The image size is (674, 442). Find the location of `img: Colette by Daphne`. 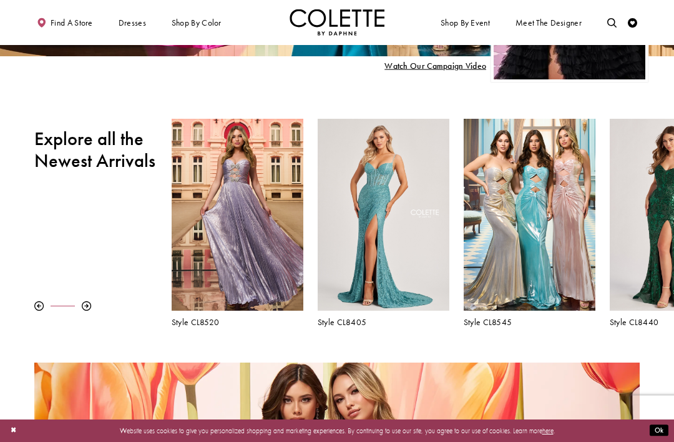

img: Colette by Daphne is located at coordinates (337, 22).